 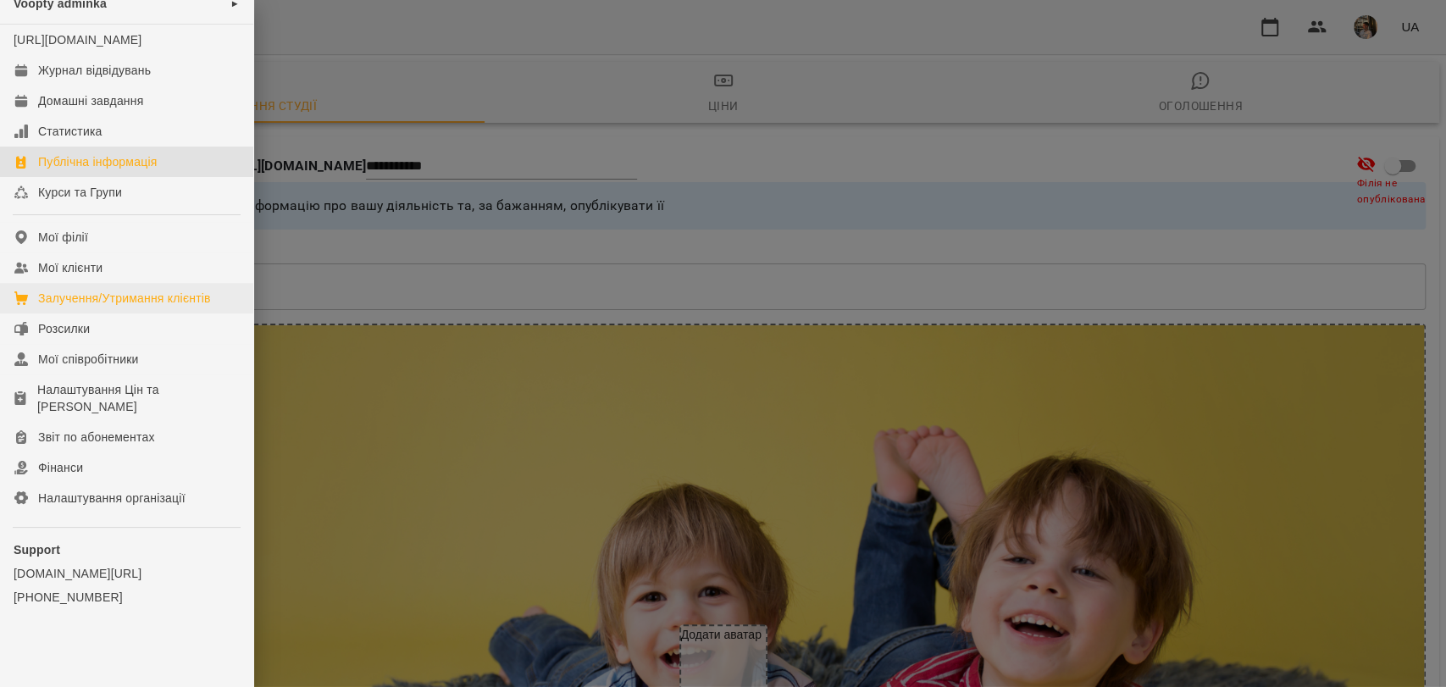 I want to click on div: Статистика, so click(x=70, y=131).